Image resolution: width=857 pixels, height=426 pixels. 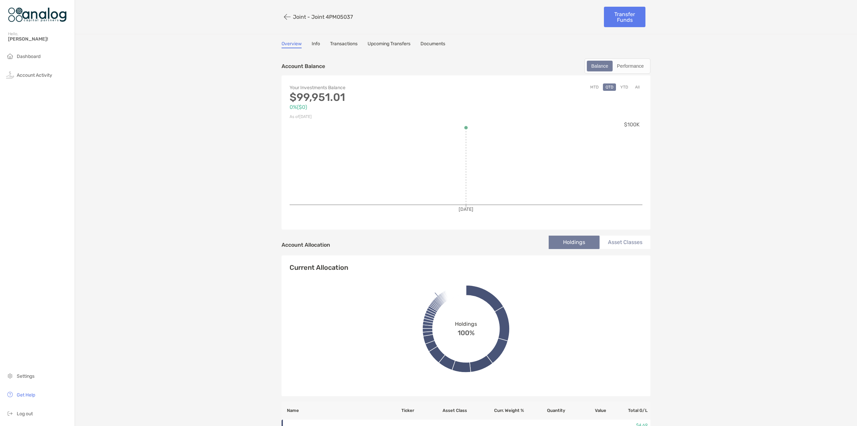 I want to click on a: Info, so click(x=316, y=45).